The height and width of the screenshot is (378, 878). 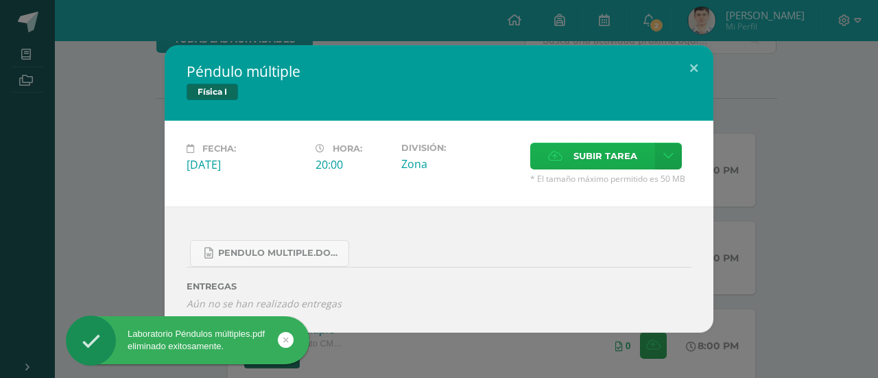 I want to click on a: Pendulo multiple.docx, so click(x=270, y=253).